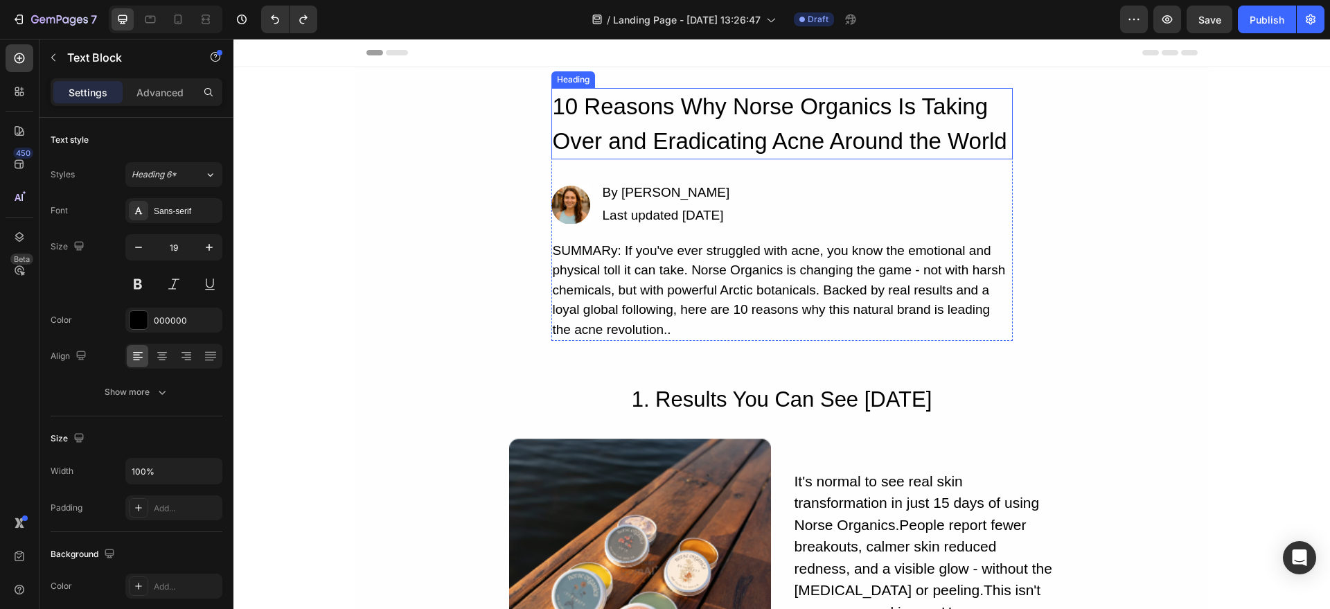  Describe the element at coordinates (23, 153) in the screenshot. I see `div: 450` at that location.